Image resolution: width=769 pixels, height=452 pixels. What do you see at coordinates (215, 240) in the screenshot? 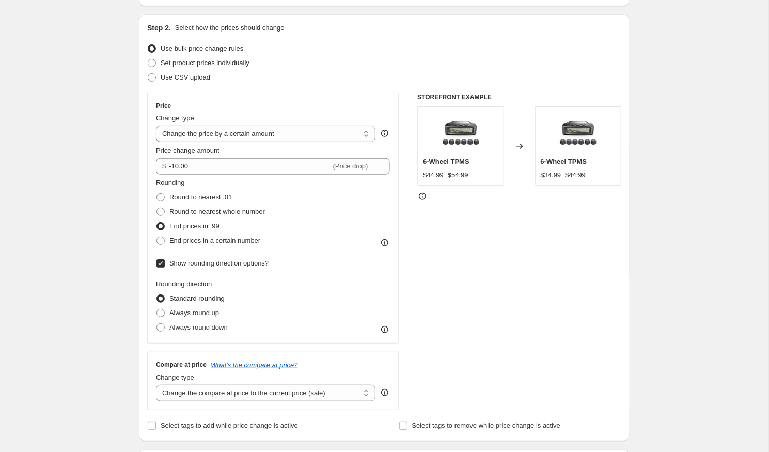
I see `span: End prices in a certain number` at bounding box center [215, 240].